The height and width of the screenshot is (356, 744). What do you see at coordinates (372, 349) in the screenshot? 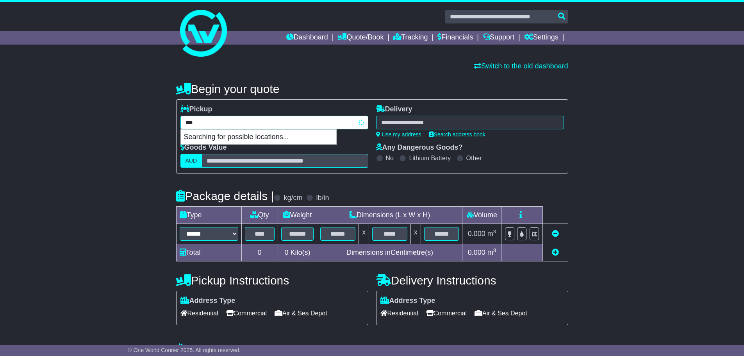
I see `h4: Warranty & Insurance` at bounding box center [372, 349].